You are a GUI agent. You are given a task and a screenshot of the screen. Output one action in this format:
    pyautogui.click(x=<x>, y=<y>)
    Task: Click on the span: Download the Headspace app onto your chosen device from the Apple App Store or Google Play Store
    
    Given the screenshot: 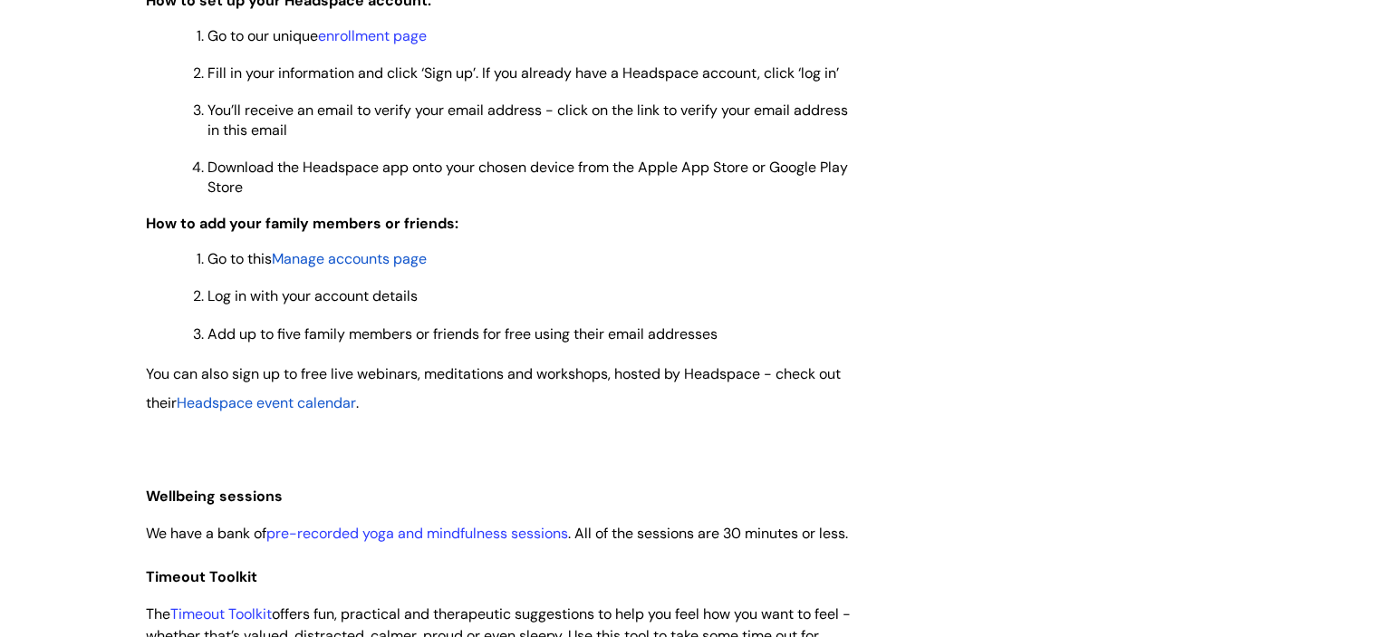 What is the action you would take?
    pyautogui.click(x=527, y=177)
    